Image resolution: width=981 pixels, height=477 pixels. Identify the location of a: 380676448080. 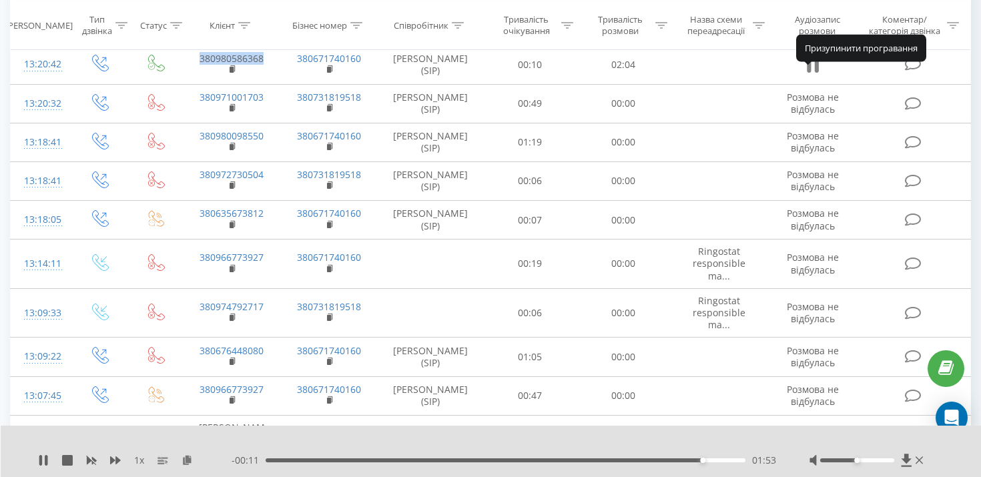
(232, 350).